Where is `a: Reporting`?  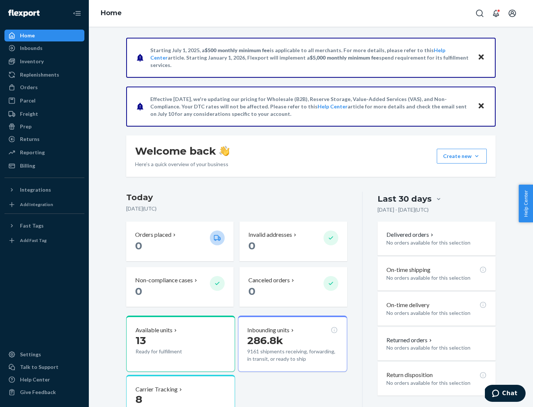 a: Reporting is located at coordinates (44, 152).